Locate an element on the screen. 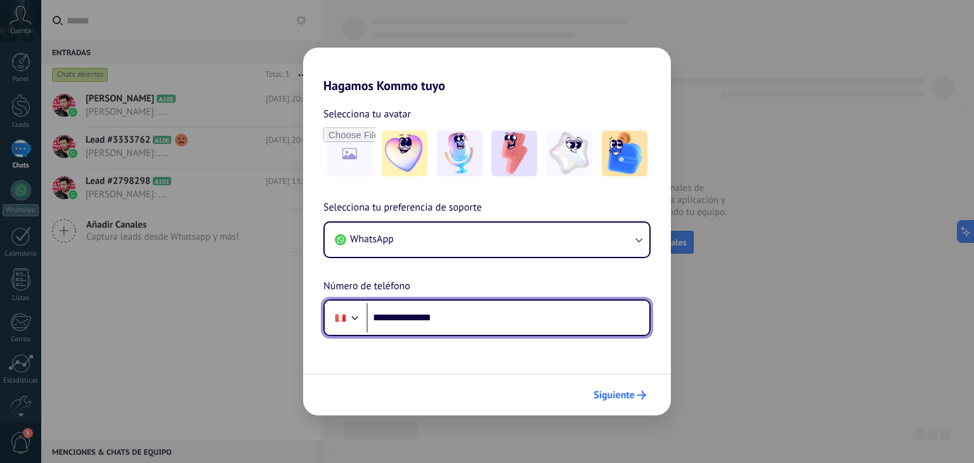 The width and height of the screenshot is (974, 463). h2: Hagamos Kommo tuyo is located at coordinates (487, 70).